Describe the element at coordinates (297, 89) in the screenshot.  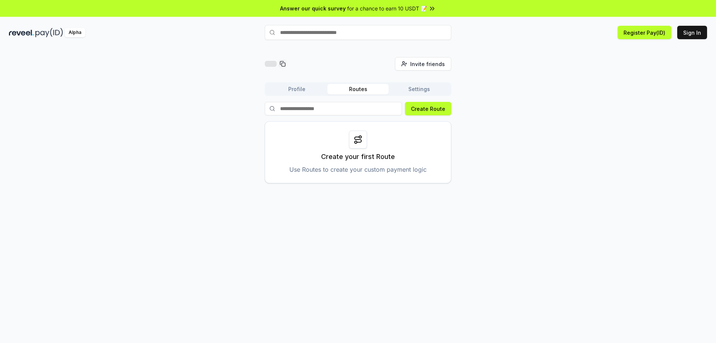
I see `button: Profile` at that location.